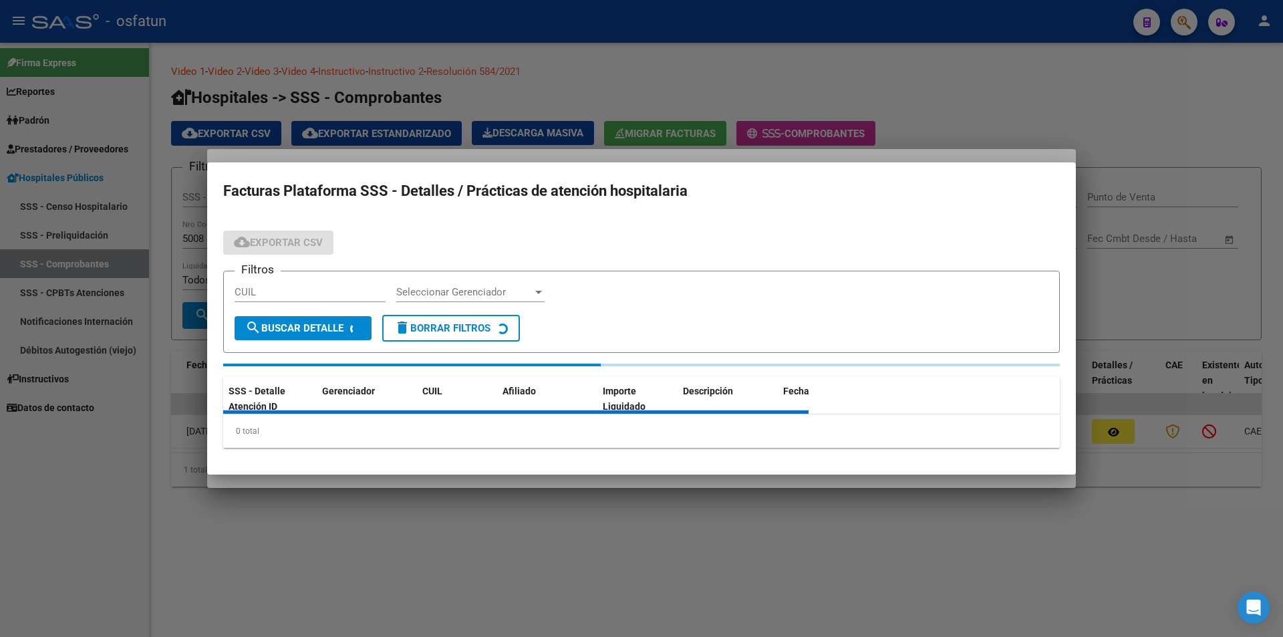  Describe the element at coordinates (253, 328) in the screenshot. I see `mat-icon: search` at that location.